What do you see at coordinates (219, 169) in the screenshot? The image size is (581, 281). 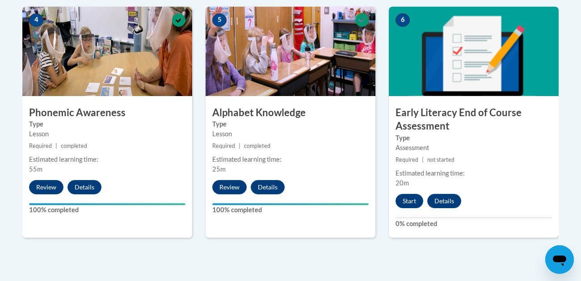 I see `span: 25m` at bounding box center [219, 169].